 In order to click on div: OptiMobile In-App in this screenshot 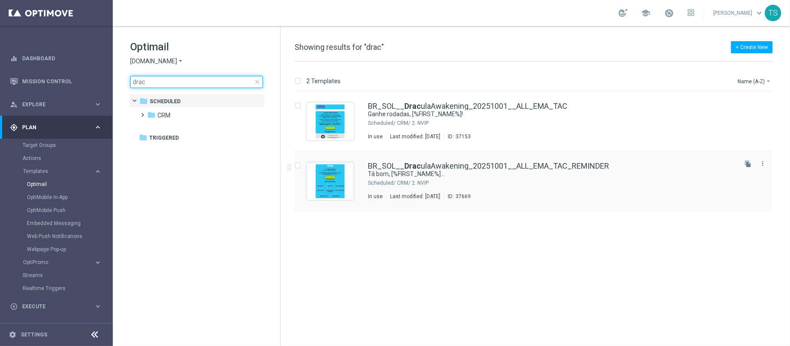, I will do `click(69, 197)`.